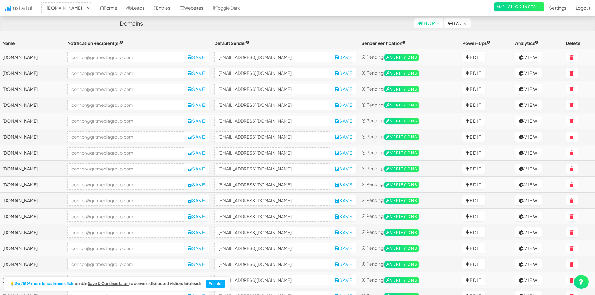 Image resolution: width=595 pixels, height=295 pixels. Describe the element at coordinates (232, 43) in the screenshot. I see `span: Default Sender` at that location.